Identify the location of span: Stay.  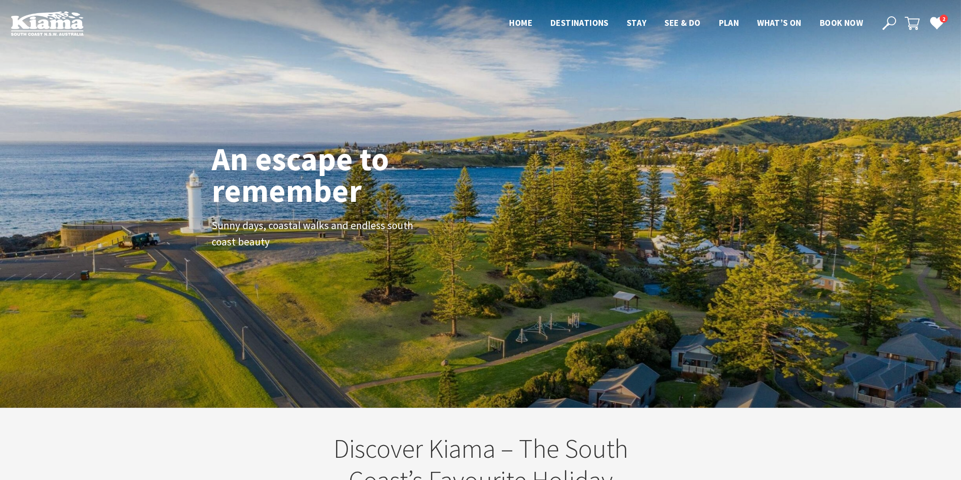
(637, 23).